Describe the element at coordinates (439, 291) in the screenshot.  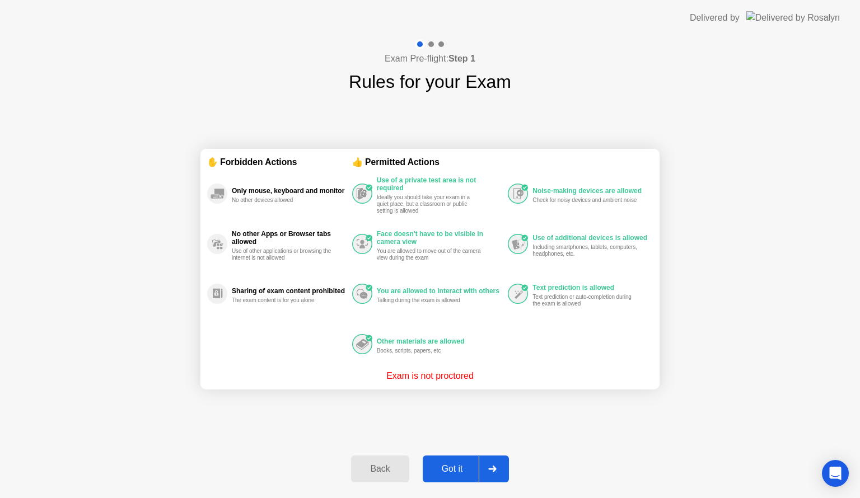
I see `div: You are allowed to interact with others` at that location.